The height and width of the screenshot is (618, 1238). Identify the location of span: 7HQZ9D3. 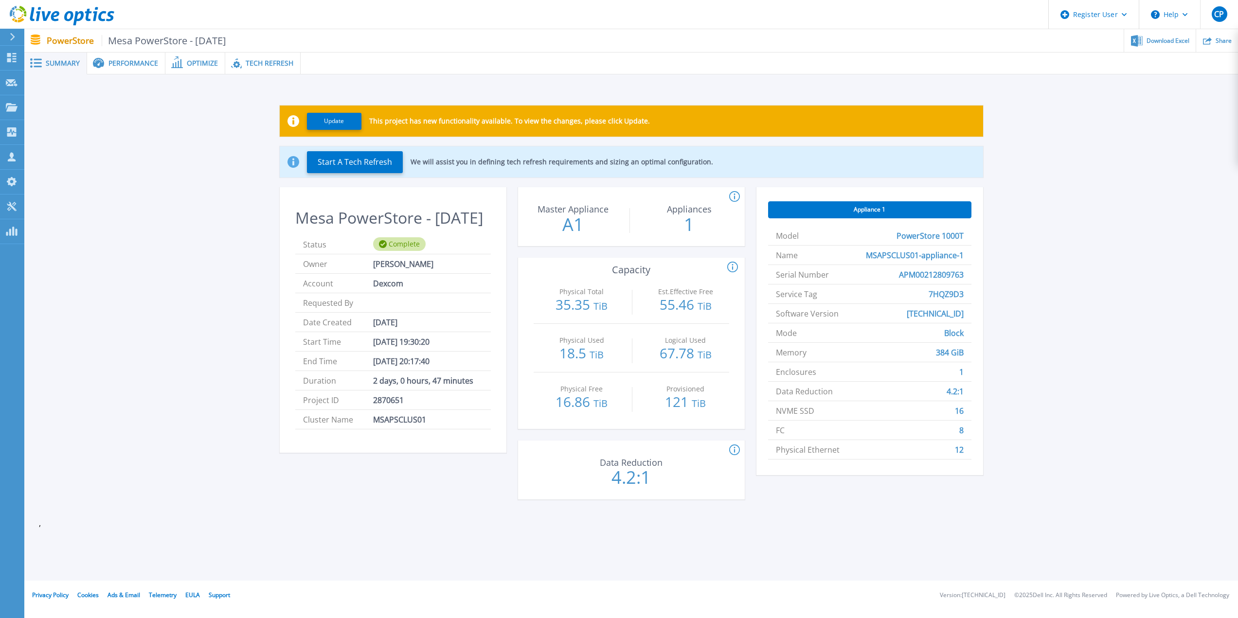
(946, 294).